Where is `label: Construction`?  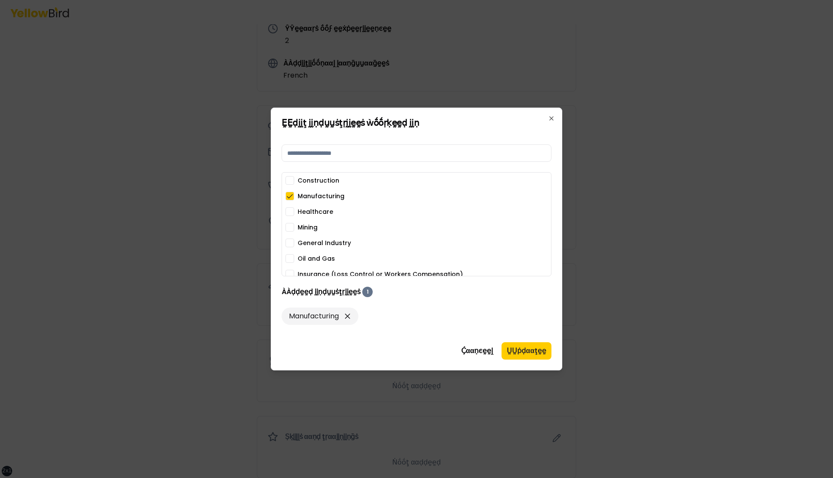
label: Construction is located at coordinates (318, 180).